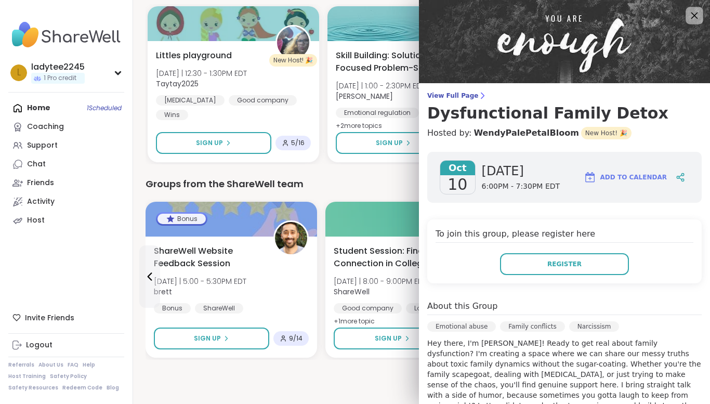 The height and width of the screenshot is (404, 710). I want to click on div: New Host! 🎉, so click(293, 60).